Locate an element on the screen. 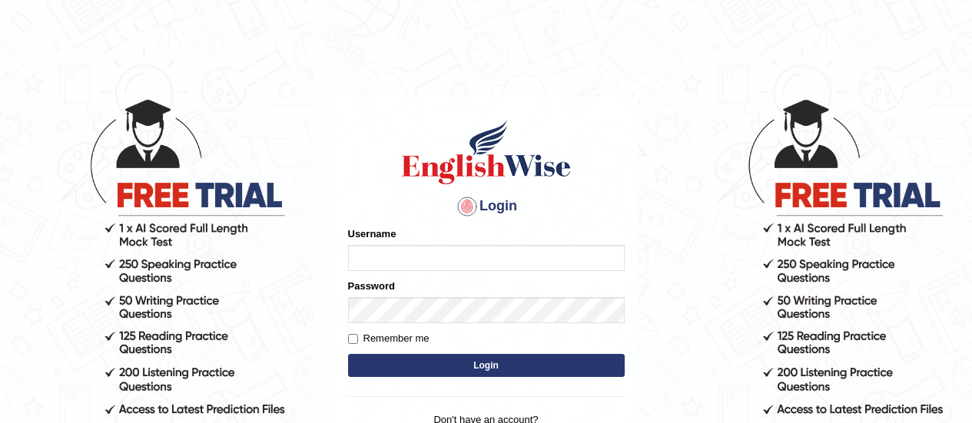 This screenshot has width=972, height=423. img: Logo of English Wise sign in for intelligent practice with AI is located at coordinates (486, 152).